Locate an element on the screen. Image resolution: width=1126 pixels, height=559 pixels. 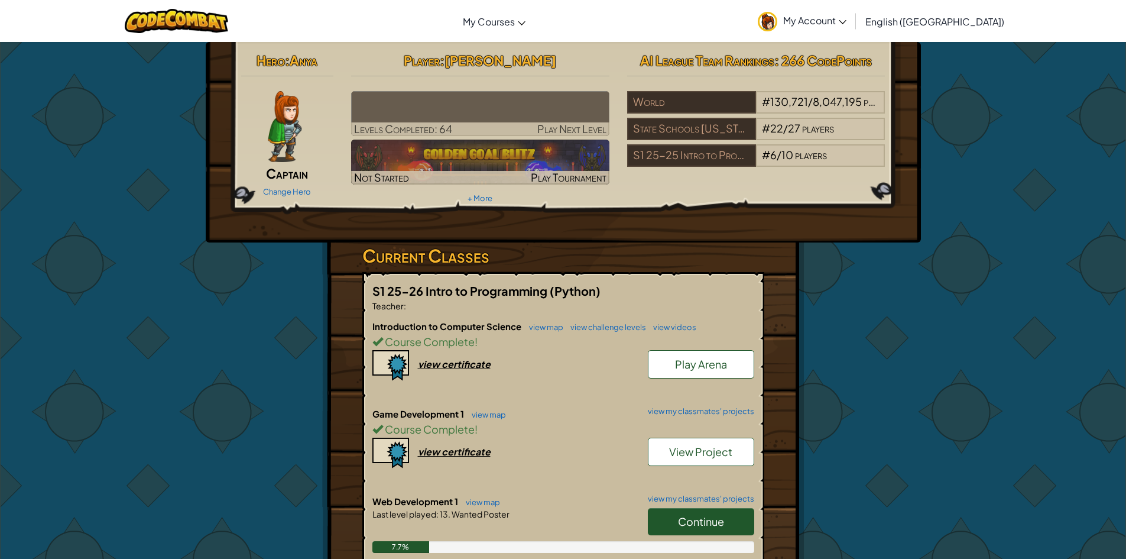
span: Player is located at coordinates (421, 60).